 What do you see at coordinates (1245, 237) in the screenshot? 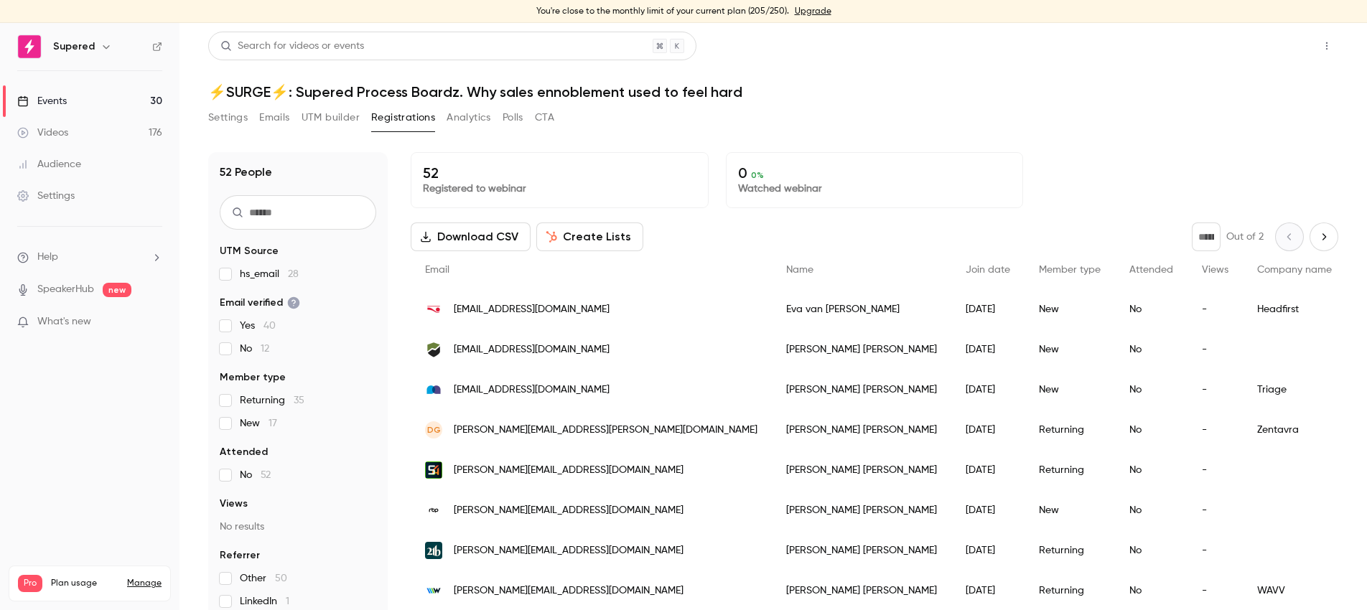
I see `p: Out of 2` at bounding box center [1245, 237].